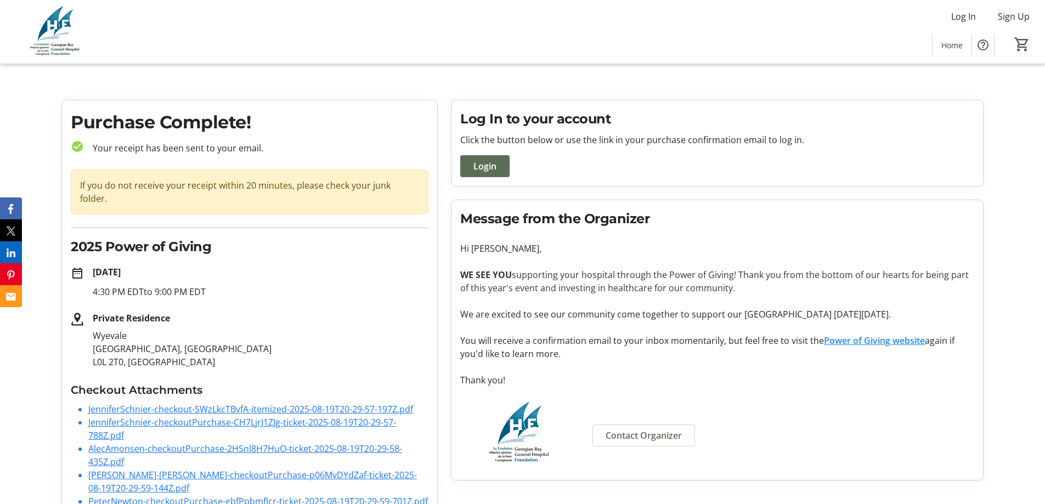 The image size is (1045, 504). Describe the element at coordinates (250, 122) in the screenshot. I see `h1: Purchase Complete!` at that location.